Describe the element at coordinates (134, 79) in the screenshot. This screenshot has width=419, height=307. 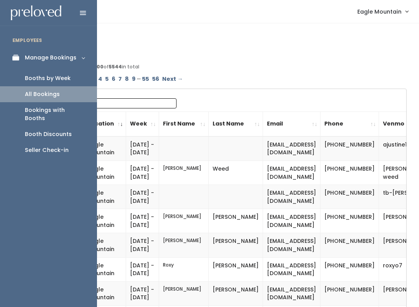
I see `a: Page 9` at that location.